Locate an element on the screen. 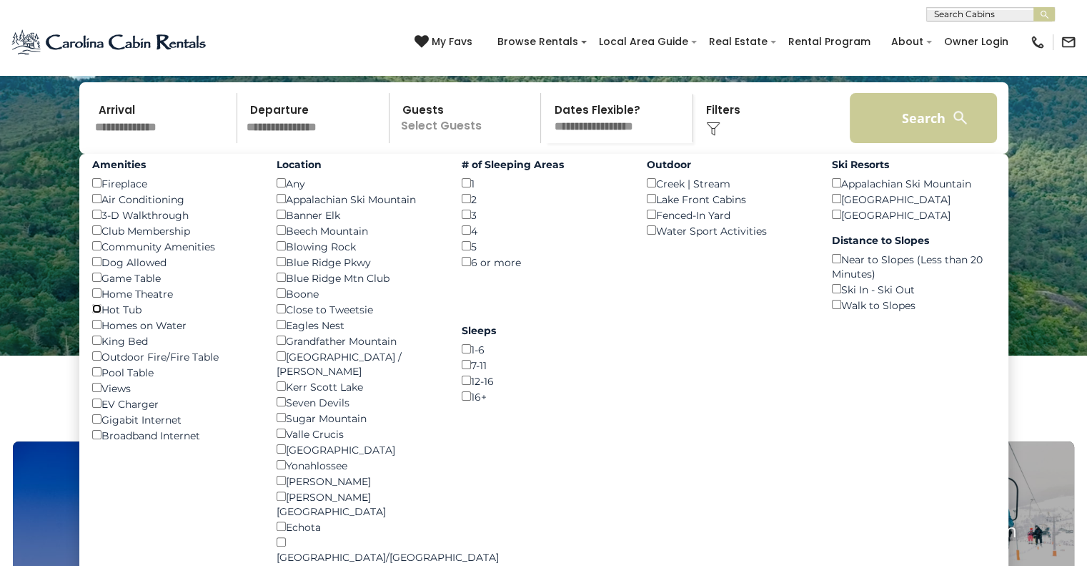 This screenshot has width=1087, height=566. div: Game Table is located at coordinates (174, 277).